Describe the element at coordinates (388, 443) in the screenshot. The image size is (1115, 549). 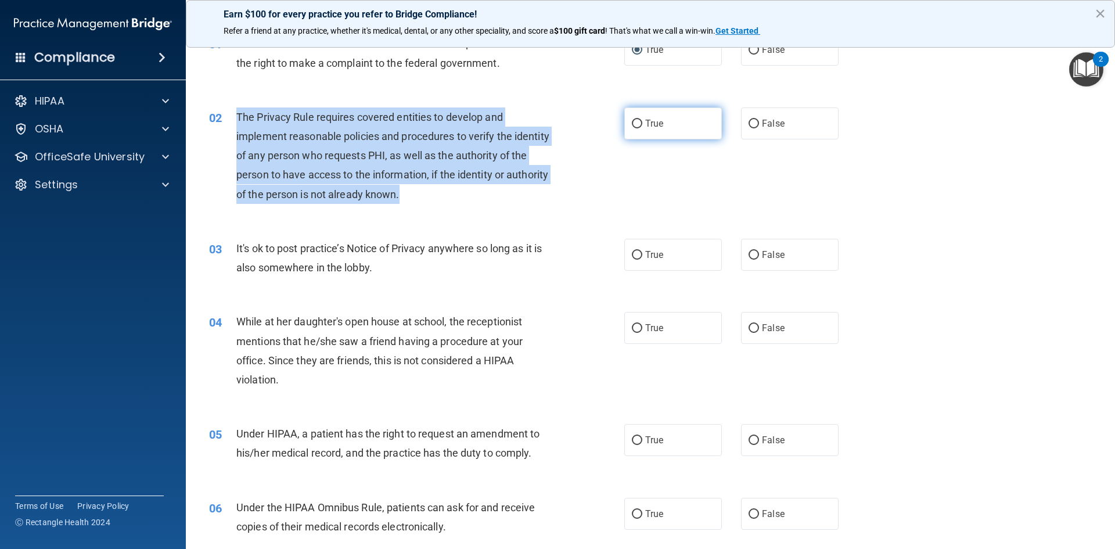
I see `span: Under HIPAA, a patient has the right to request an amendment to his/her medical record, and the p...` at that location.